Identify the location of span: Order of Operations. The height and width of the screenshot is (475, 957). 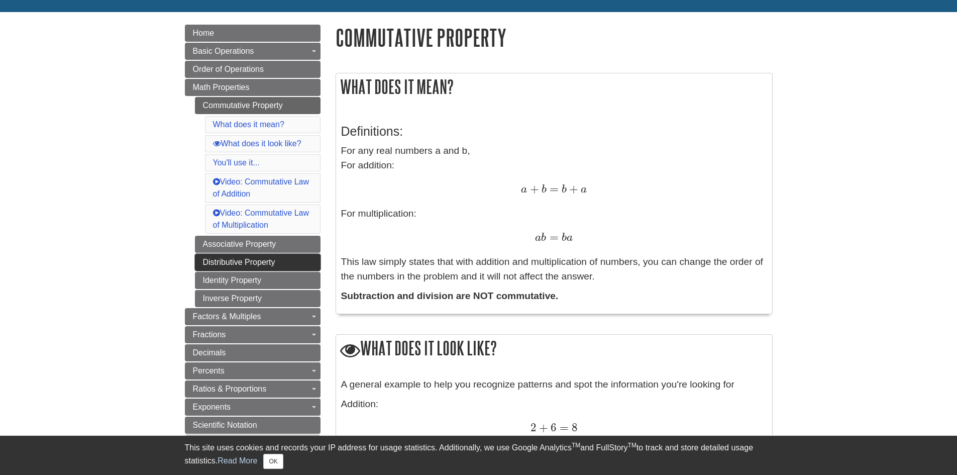
(228, 69).